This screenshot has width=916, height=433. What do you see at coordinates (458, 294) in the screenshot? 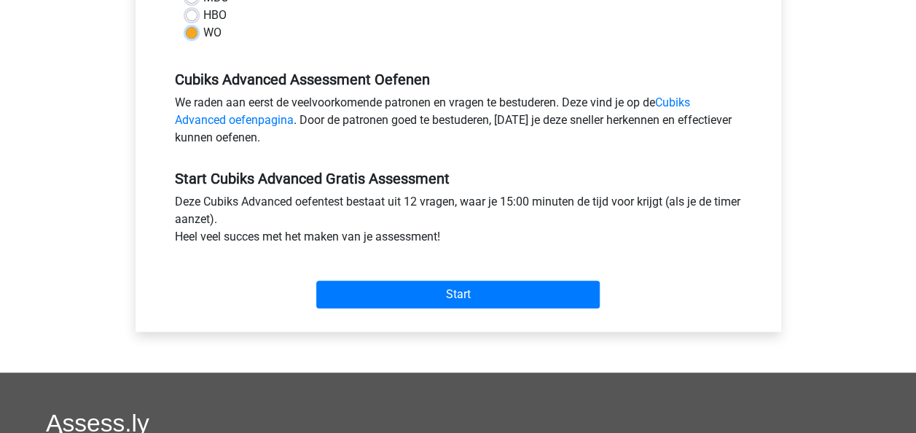
I see `input: Start` at bounding box center [458, 294].